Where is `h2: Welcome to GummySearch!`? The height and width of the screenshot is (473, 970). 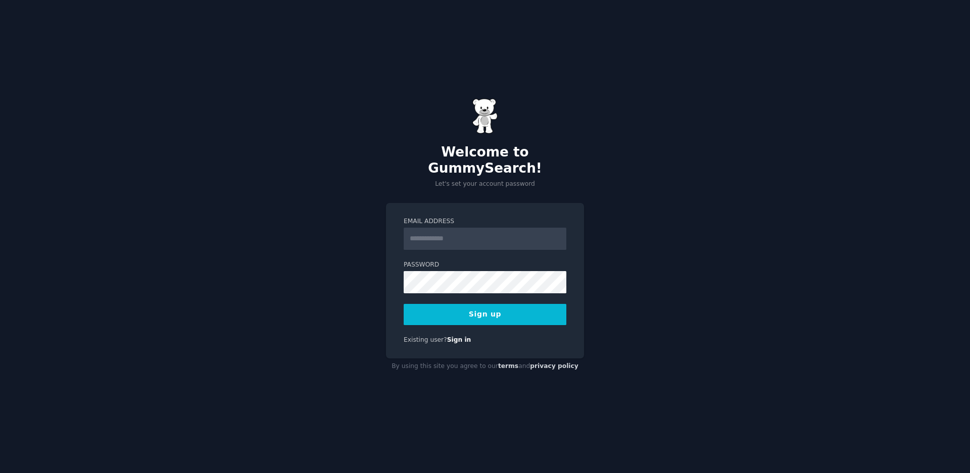
h2: Welcome to GummySearch! is located at coordinates (485, 160).